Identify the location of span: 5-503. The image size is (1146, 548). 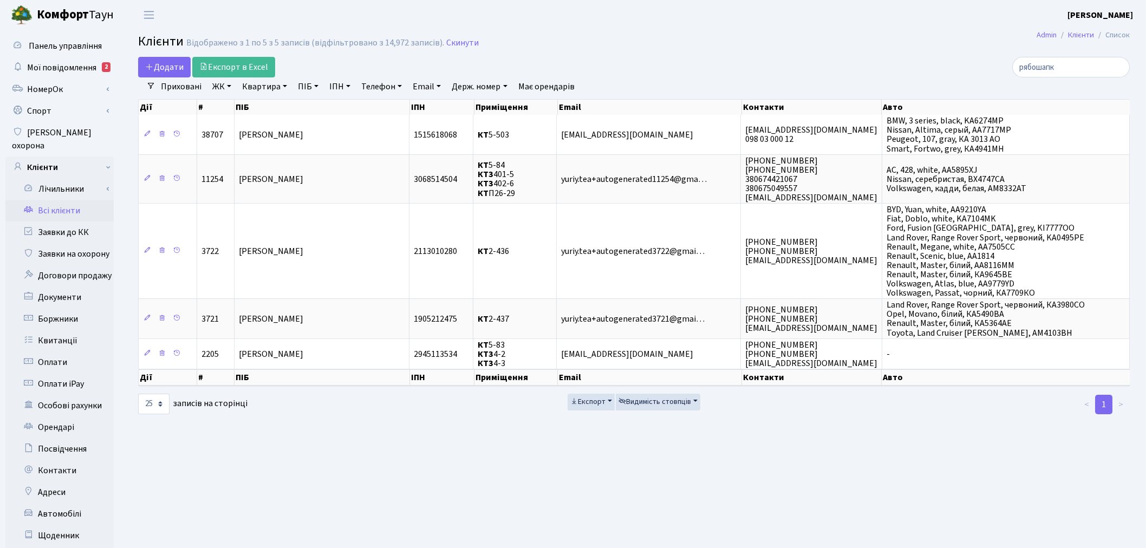
(494, 135).